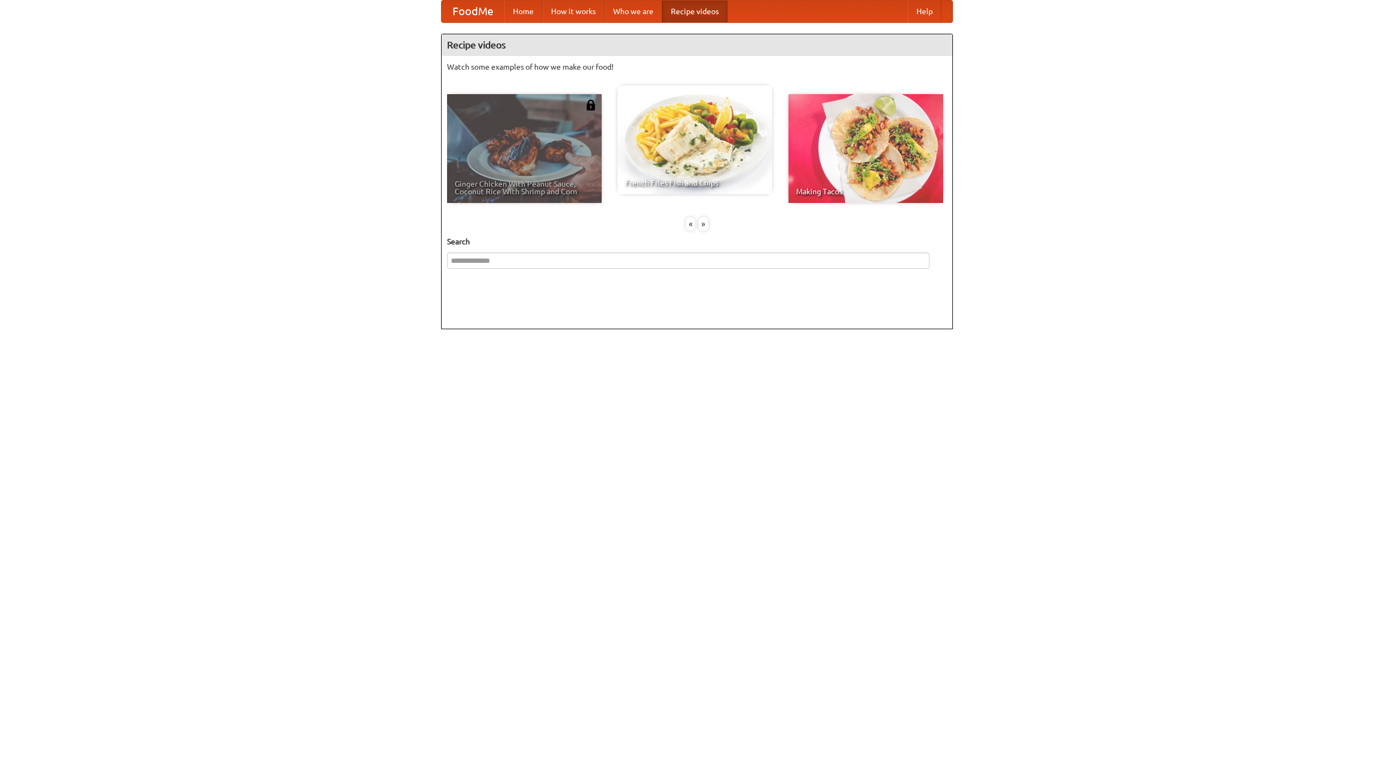 This screenshot has width=1394, height=770. What do you see at coordinates (866, 192) in the screenshot?
I see `span: Making Tacos` at bounding box center [866, 192].